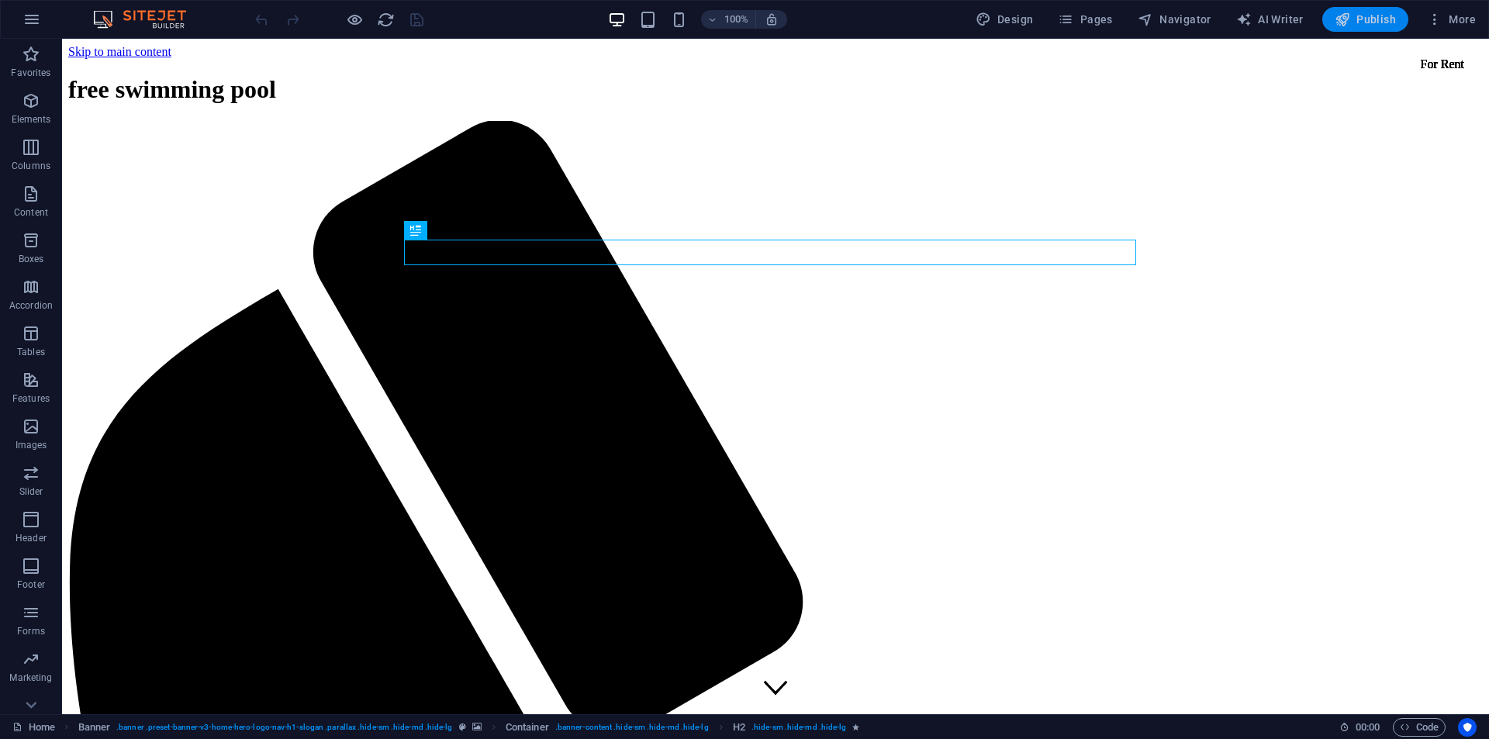 This screenshot has height=739, width=1489. I want to click on p: Forms, so click(31, 631).